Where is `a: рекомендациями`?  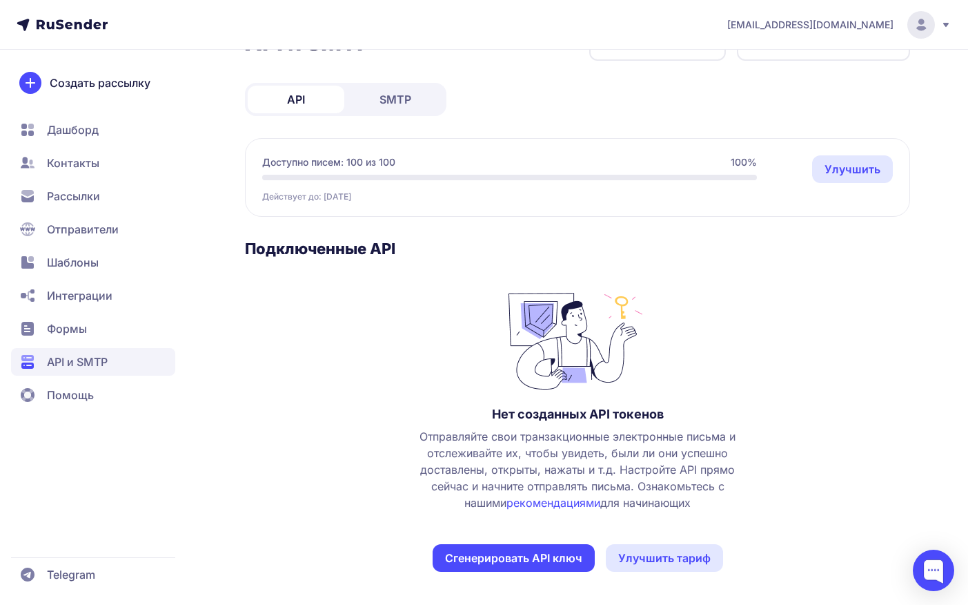 a: рекомендациями is located at coordinates (554, 502).